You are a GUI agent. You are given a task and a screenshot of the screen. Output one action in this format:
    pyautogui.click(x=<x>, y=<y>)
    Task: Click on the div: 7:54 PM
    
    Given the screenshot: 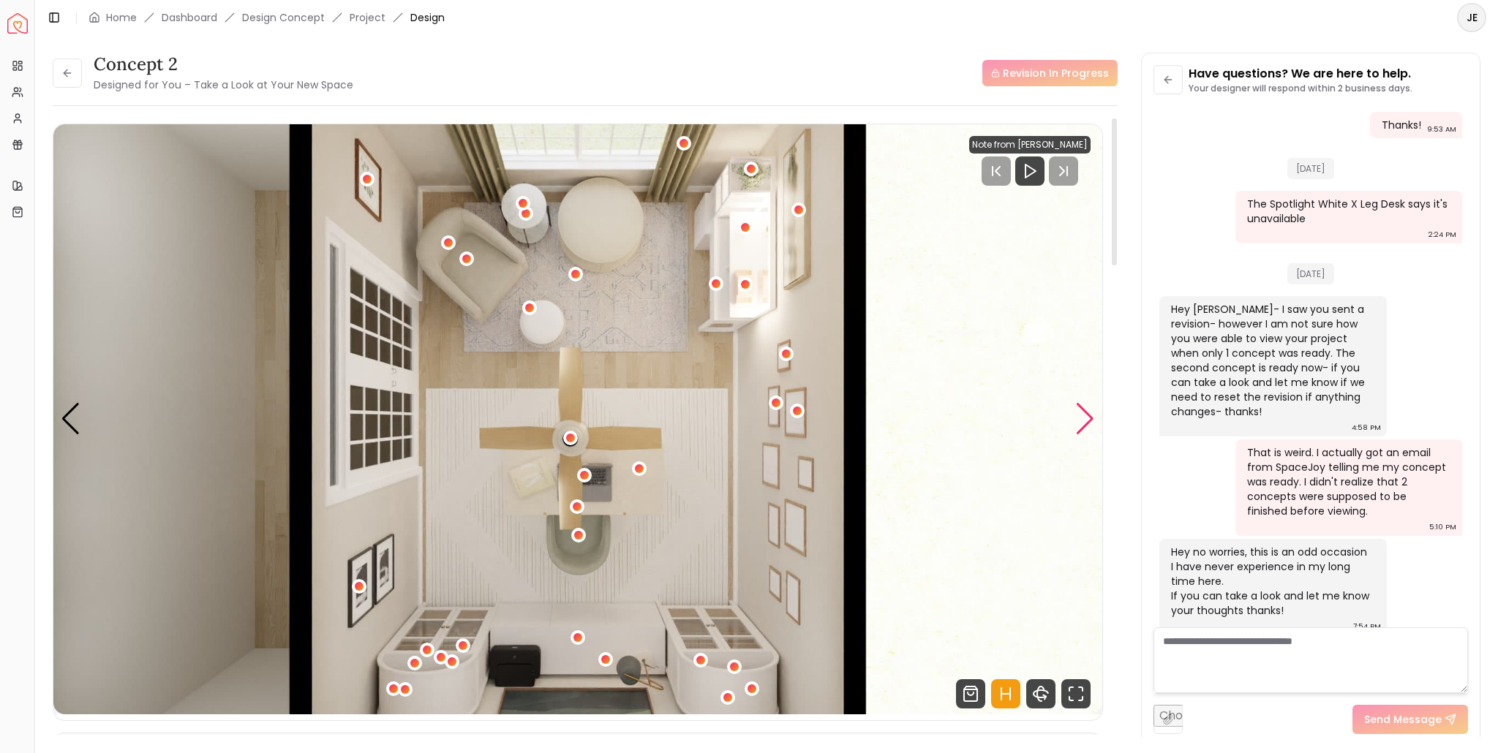 What is the action you would take?
    pyautogui.click(x=1367, y=627)
    